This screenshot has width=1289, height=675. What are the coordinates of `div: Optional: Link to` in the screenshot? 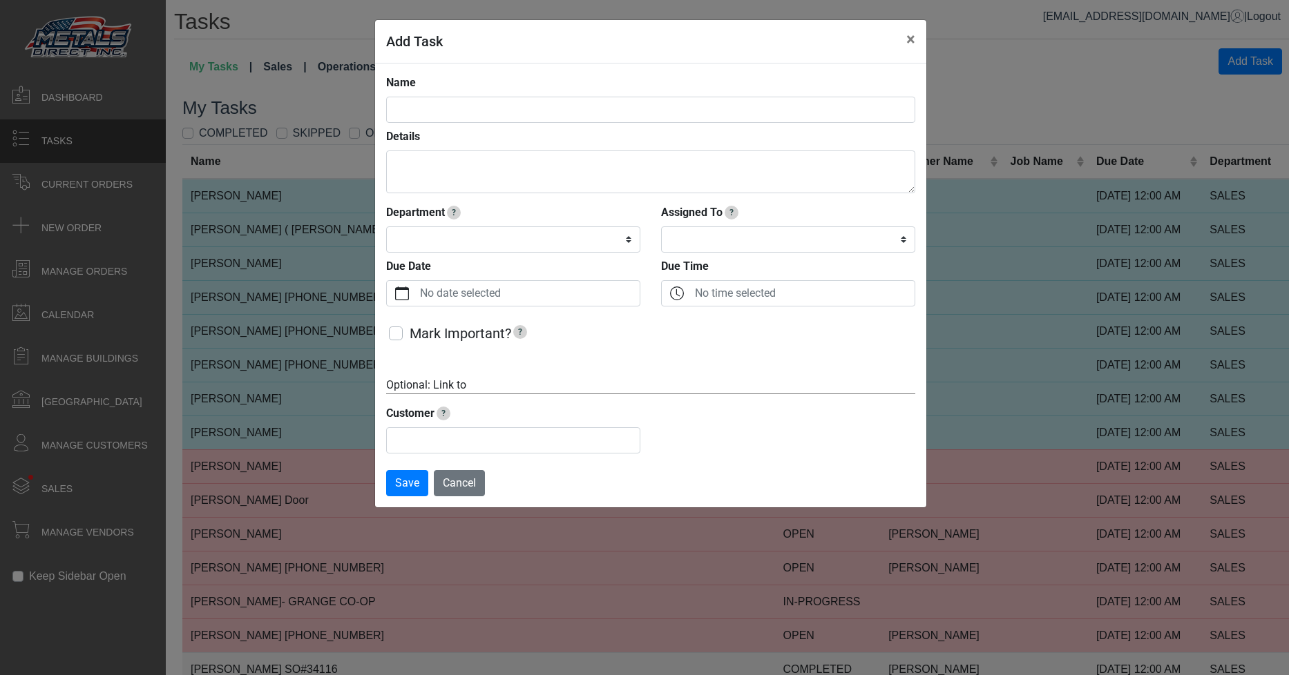 It's located at (651, 385).